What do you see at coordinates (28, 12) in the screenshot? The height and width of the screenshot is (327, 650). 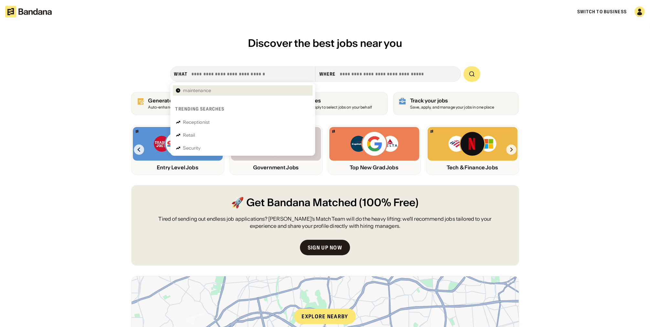 I see `img: Bandana logotype` at bounding box center [28, 12].